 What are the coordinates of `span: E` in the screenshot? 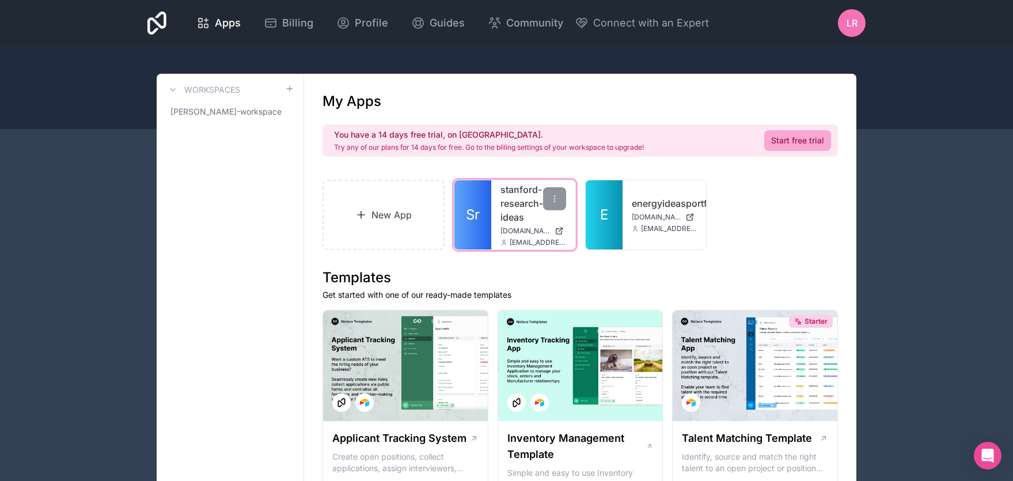 It's located at (604, 215).